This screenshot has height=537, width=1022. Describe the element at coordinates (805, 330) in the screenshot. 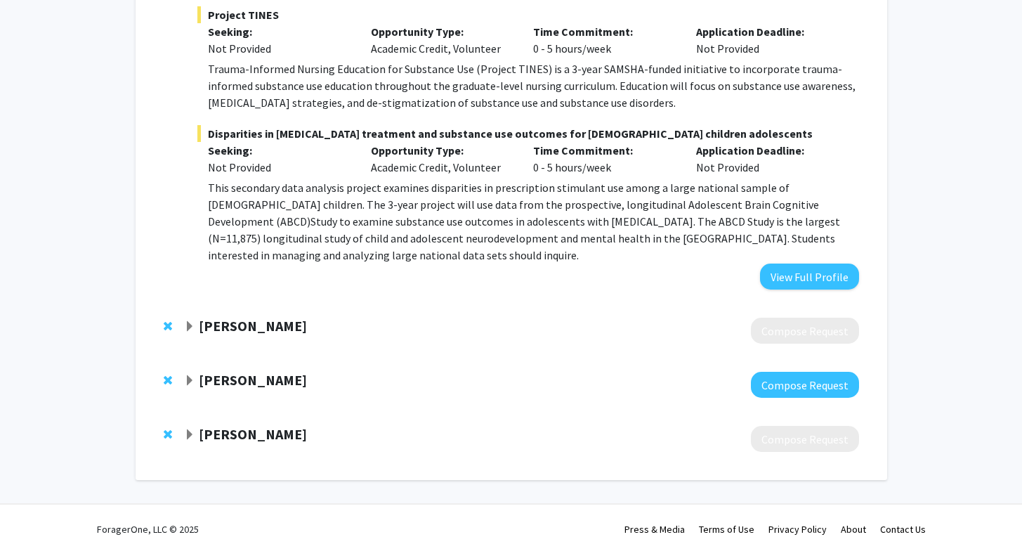

I see `button: Compose Request to Karin Borgmann-Winter` at that location.